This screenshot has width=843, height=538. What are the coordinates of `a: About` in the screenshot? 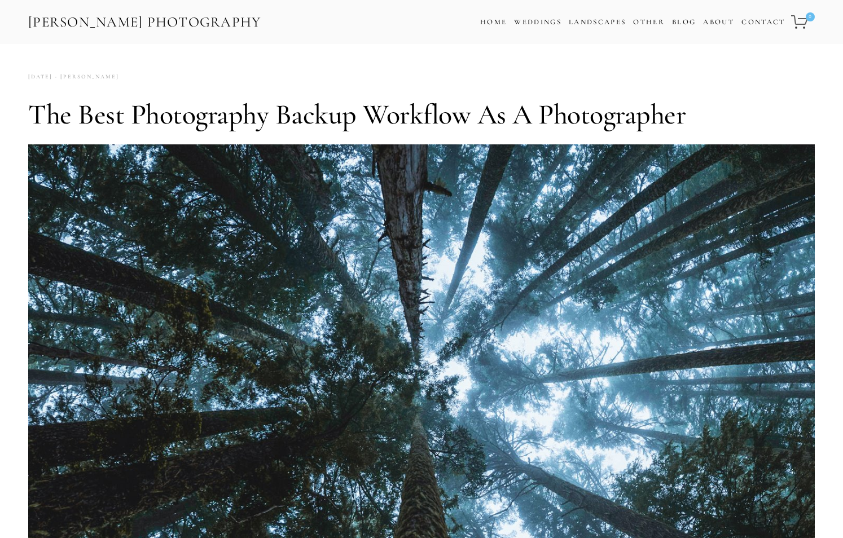 It's located at (718, 22).